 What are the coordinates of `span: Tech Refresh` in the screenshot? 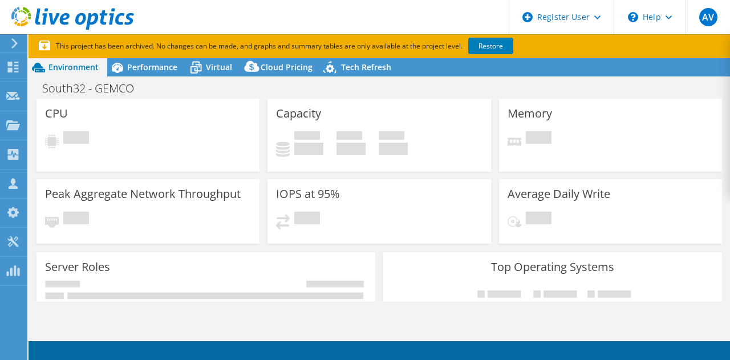 It's located at (366, 67).